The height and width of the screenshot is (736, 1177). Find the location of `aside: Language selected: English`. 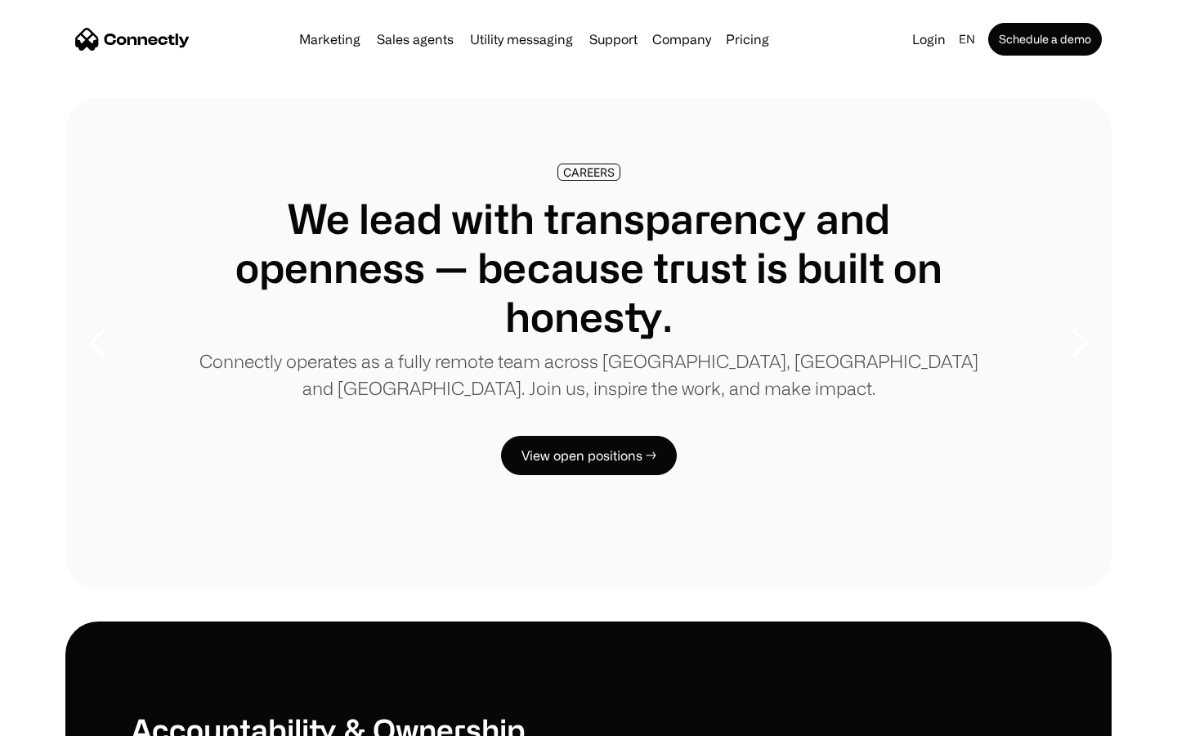

aside: Language selected: English is located at coordinates (57, 718).